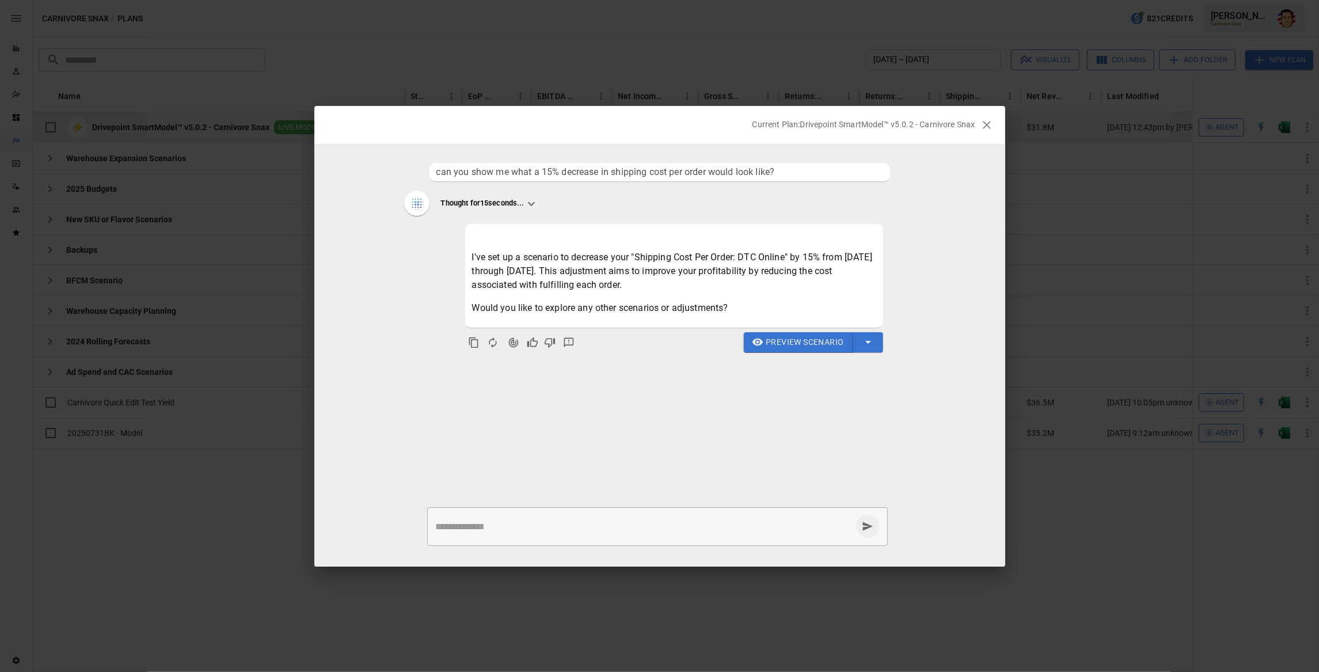 Image resolution: width=1319 pixels, height=672 pixels. I want to click on img: Thinking, so click(417, 203).